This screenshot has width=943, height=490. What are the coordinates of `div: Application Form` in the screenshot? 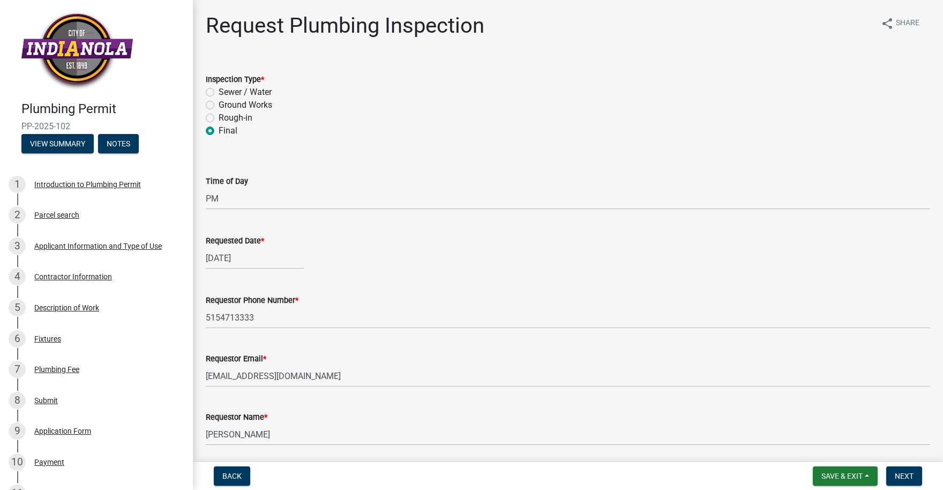 It's located at (63, 431).